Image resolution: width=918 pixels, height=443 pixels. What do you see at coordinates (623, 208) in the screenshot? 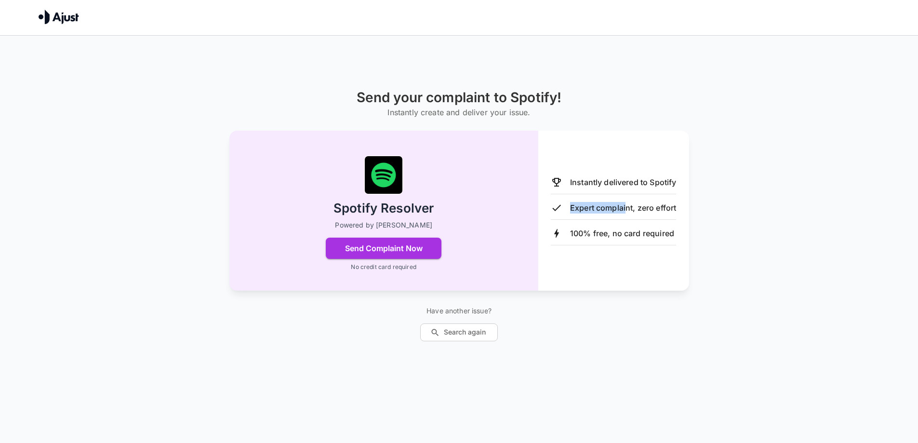
I see `p: Expert complaint, zero effort` at bounding box center [623, 208].